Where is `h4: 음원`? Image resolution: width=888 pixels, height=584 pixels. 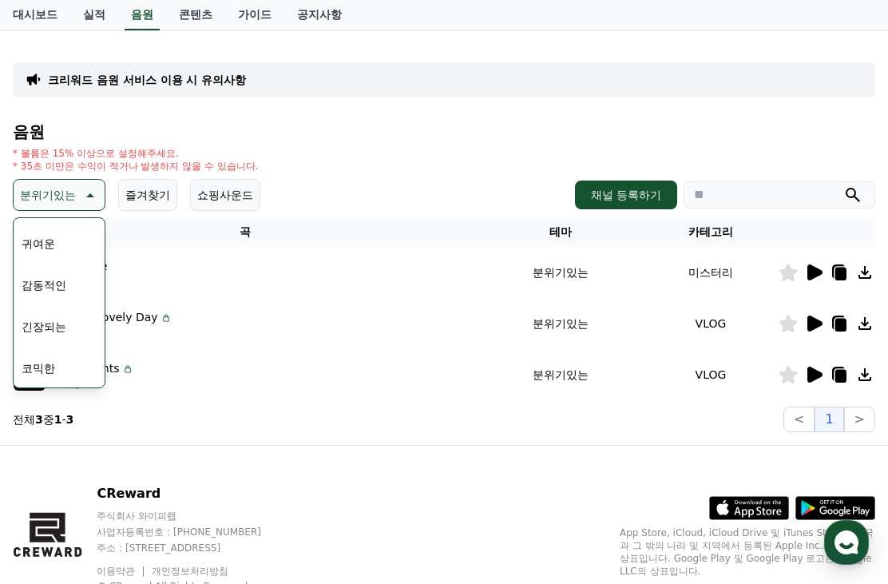 h4: 음원 is located at coordinates (444, 132).